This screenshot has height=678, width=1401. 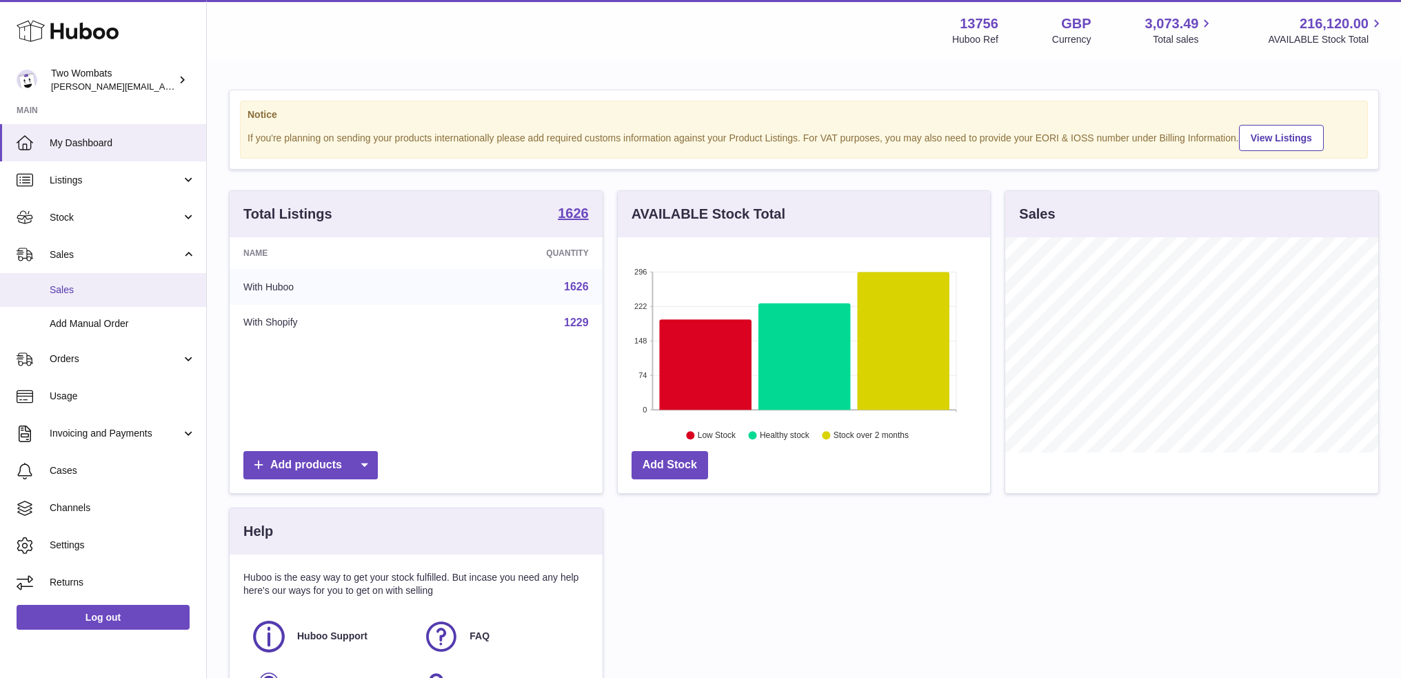 I want to click on strong: 13756, so click(x=979, y=23).